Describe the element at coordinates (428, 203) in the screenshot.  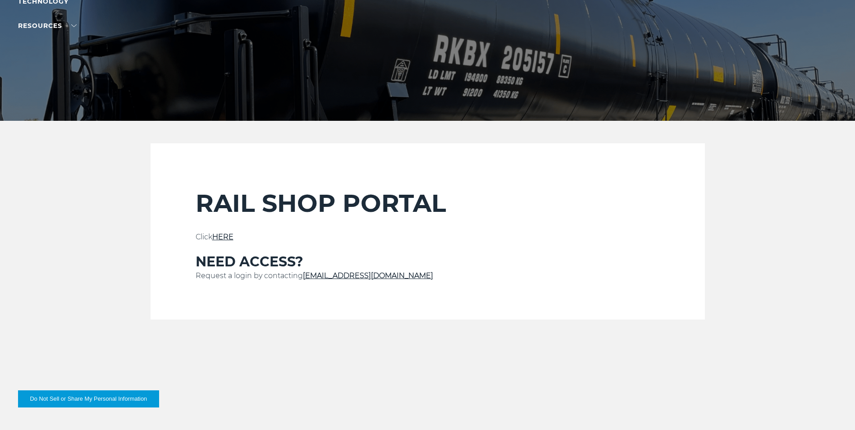
I see `h2: RAIL SHOP PORTAL` at that location.